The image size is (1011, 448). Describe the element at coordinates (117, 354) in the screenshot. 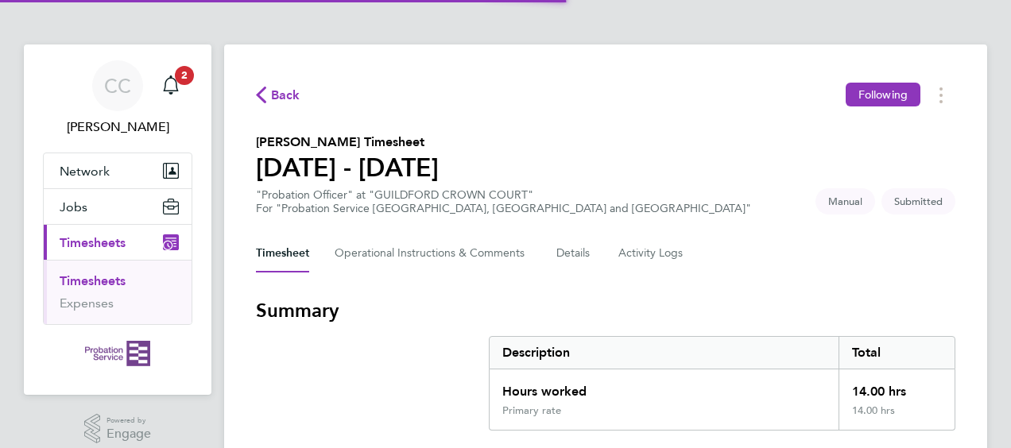

I see `img: probationservice-logo-retina.png` at that location.